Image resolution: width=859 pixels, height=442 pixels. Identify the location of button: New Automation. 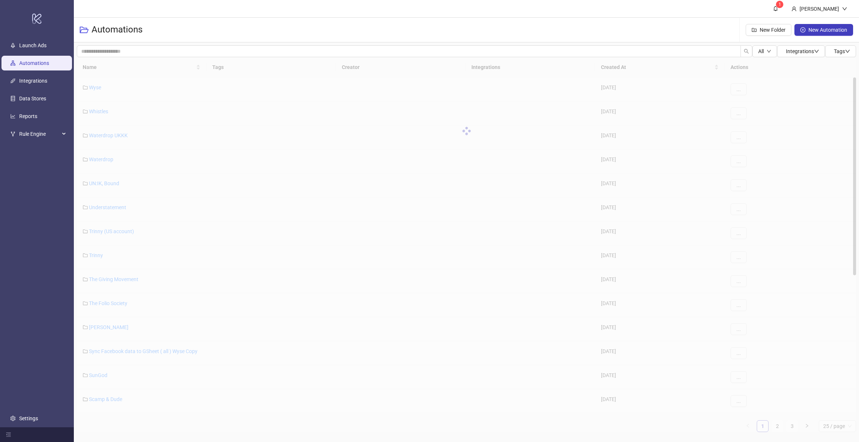
(824, 30).